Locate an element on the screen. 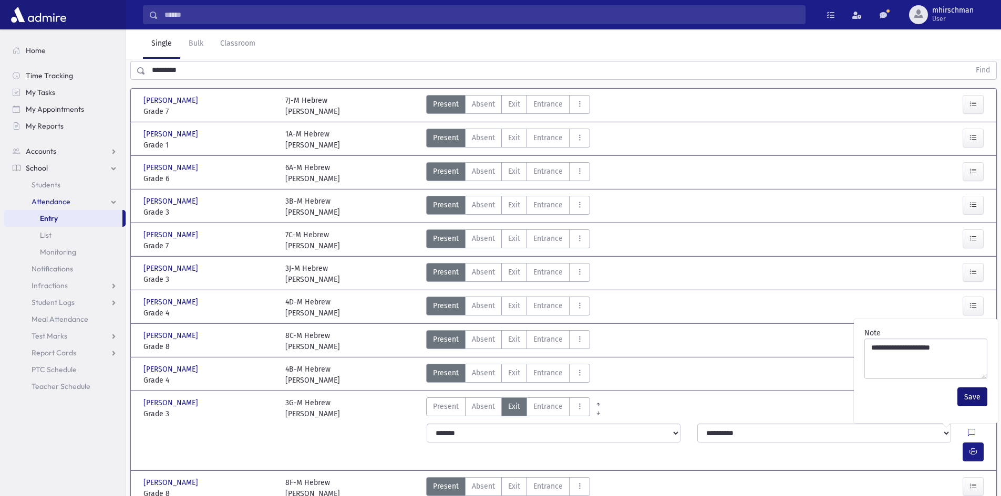 Image resolution: width=1001 pixels, height=496 pixels. span: User is located at coordinates (952, 19).